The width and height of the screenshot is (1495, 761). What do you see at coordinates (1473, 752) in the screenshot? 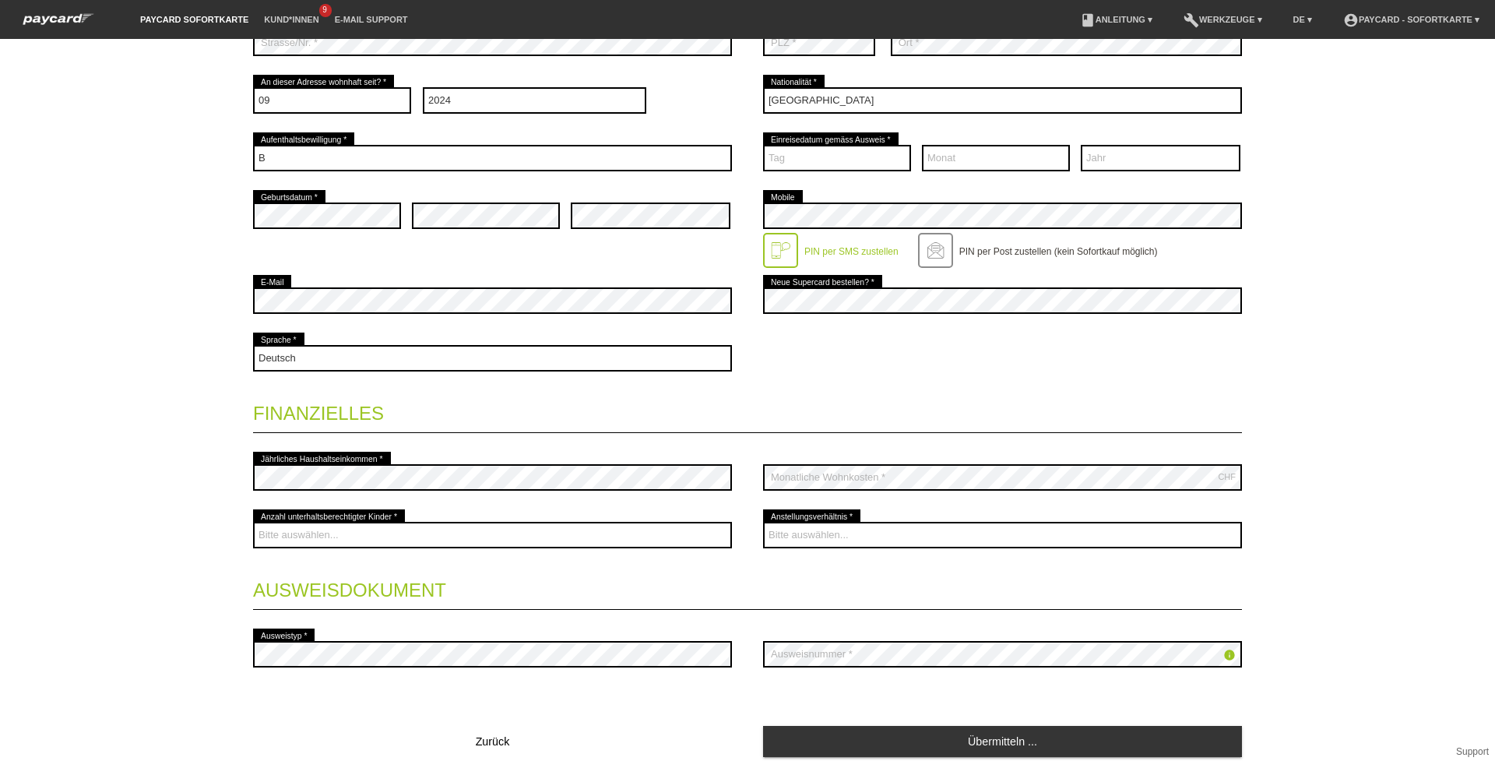
I see `a: Support` at bounding box center [1473, 752].